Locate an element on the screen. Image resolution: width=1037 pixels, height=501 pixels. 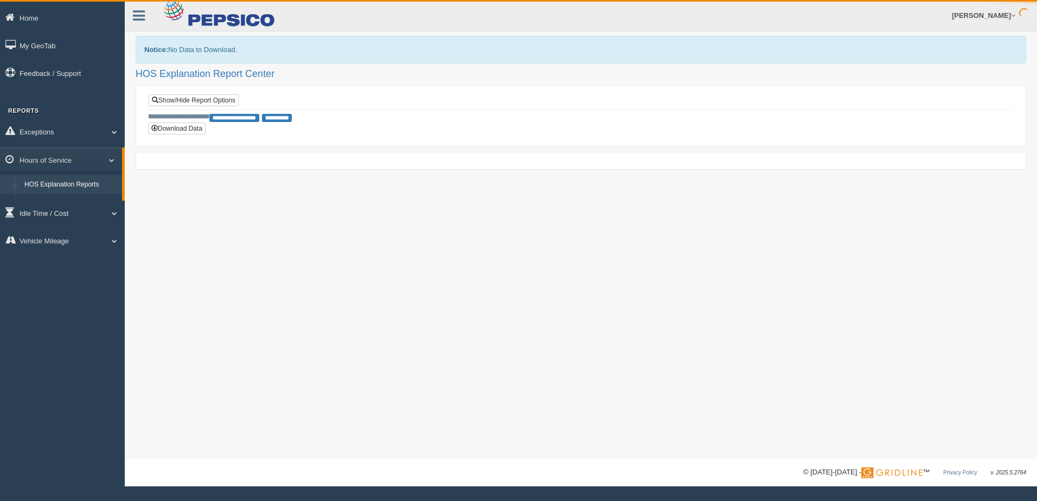
div: No Data to Download. is located at coordinates (581, 49).